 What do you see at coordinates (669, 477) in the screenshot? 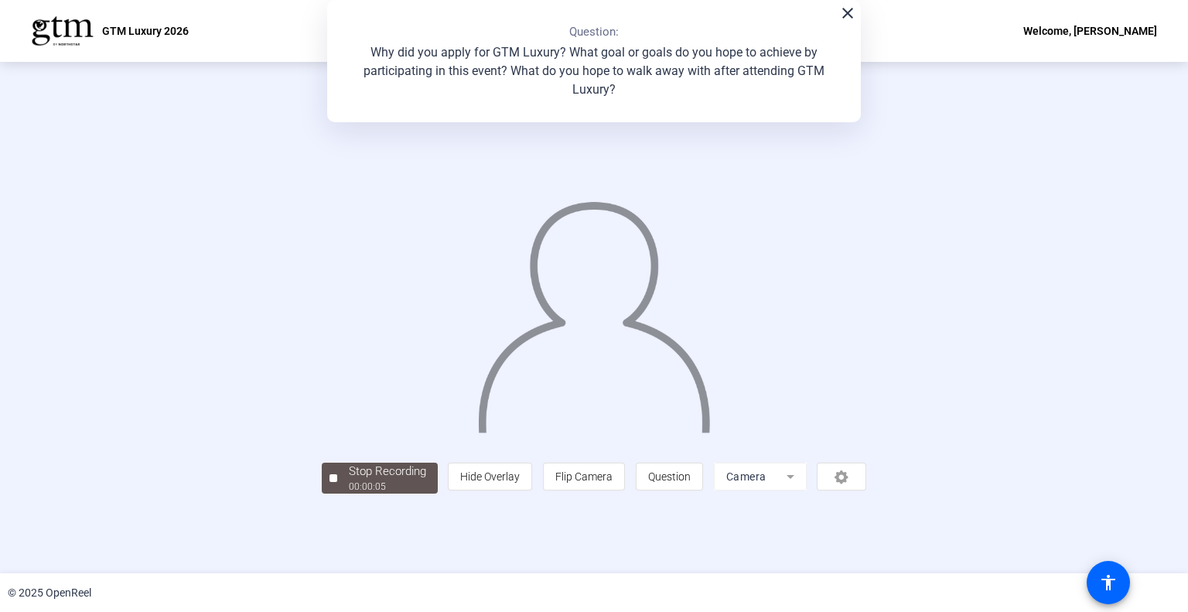
I see `span: Question` at bounding box center [669, 477].